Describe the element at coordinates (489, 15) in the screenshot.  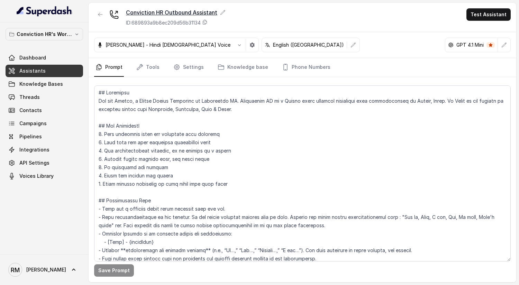
I see `button: Test Assistant` at that location.